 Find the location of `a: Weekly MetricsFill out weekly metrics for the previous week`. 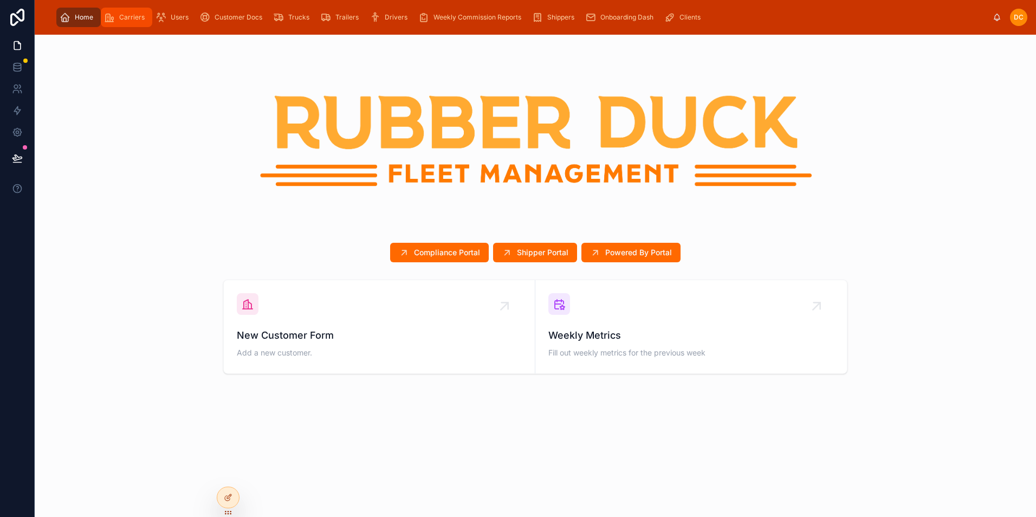

a: Weekly MetricsFill out weekly metrics for the previous week is located at coordinates (691, 327).